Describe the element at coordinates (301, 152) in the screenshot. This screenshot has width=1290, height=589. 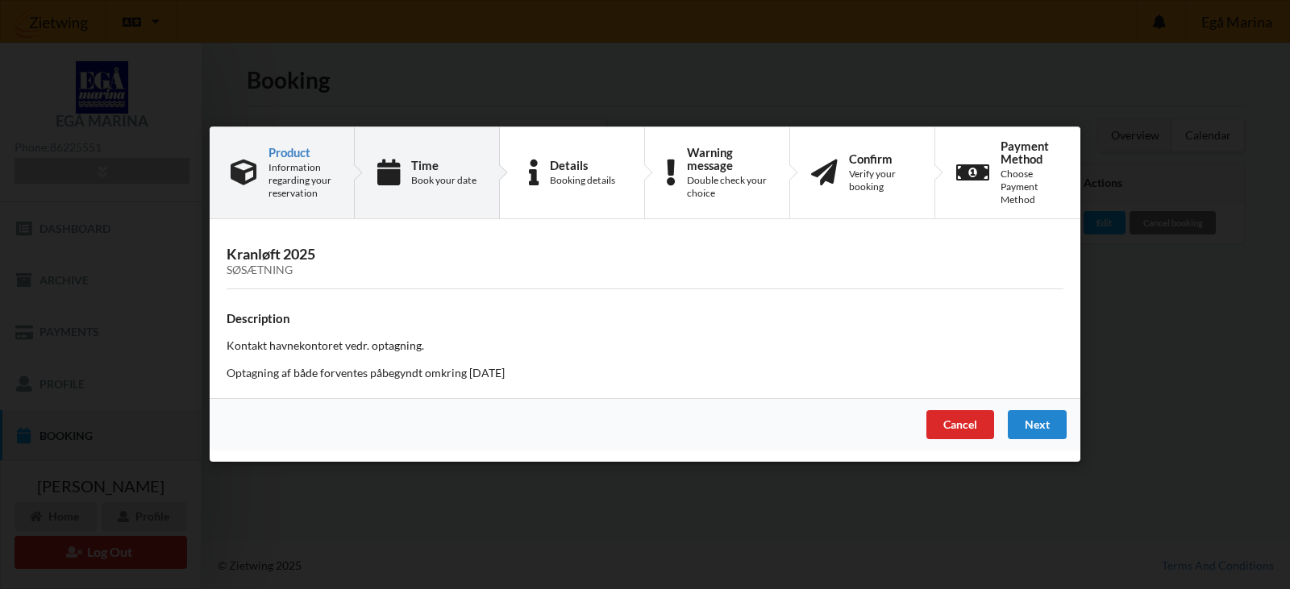
I see `div: Product` at that location.